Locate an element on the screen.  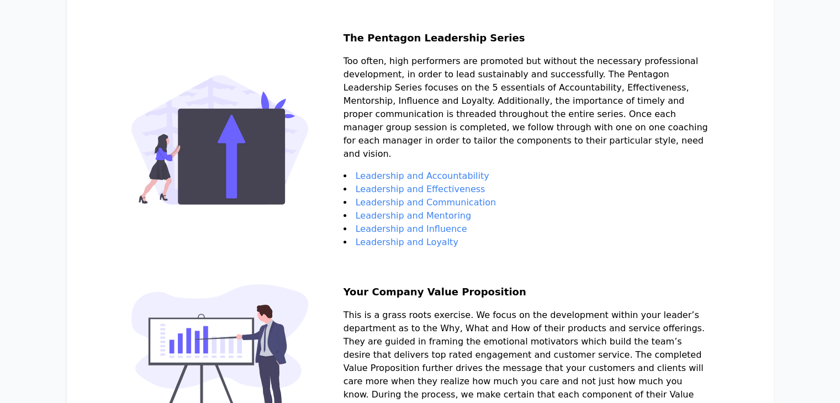
a: Leadership and Mentoring is located at coordinates (413, 215).